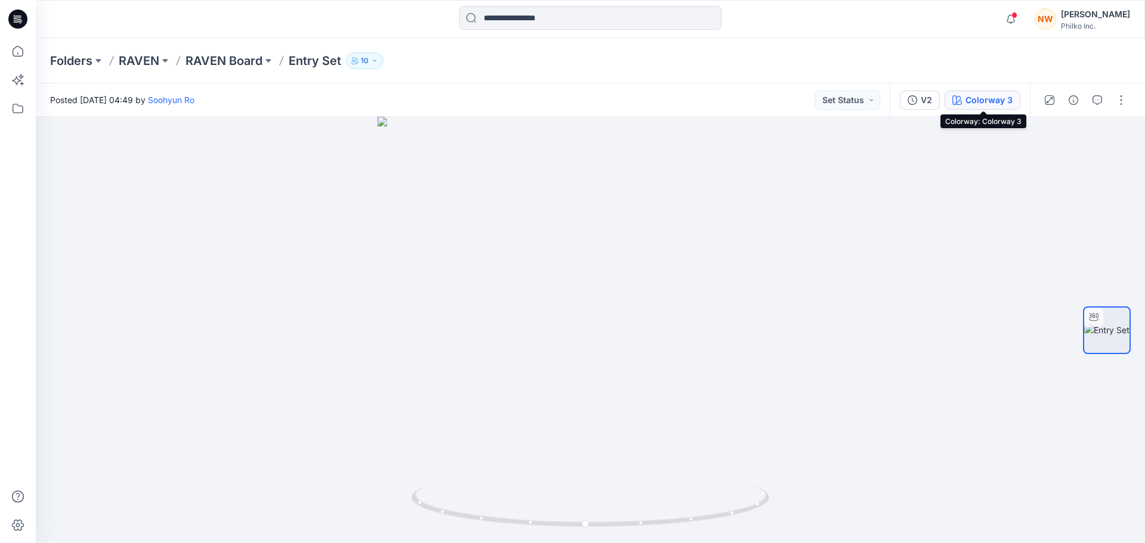 This screenshot has height=543, width=1145. Describe the element at coordinates (224, 61) in the screenshot. I see `a: RAVEN Board` at that location.